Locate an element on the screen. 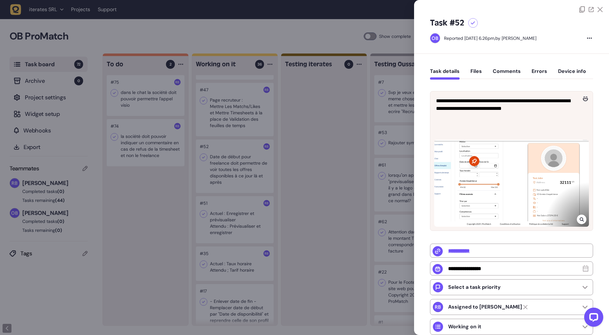 The height and width of the screenshot is (335, 609). p: Working on it is located at coordinates (465, 327).